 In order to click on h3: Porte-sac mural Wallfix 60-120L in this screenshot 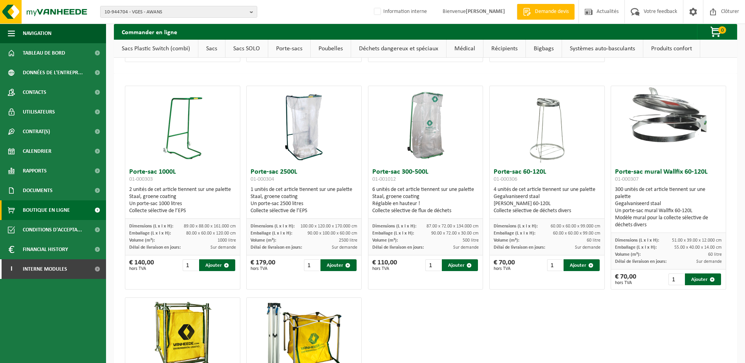, I will do `click(668, 176)`.